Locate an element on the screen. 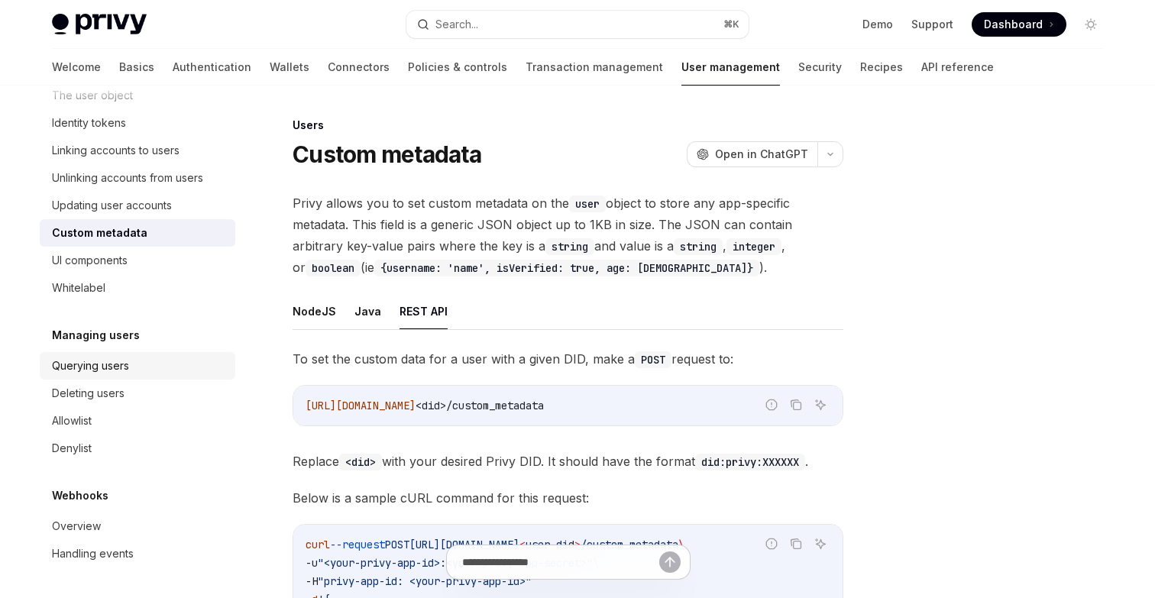 This screenshot has width=1155, height=598. div: Linking accounts to users is located at coordinates (115, 150).